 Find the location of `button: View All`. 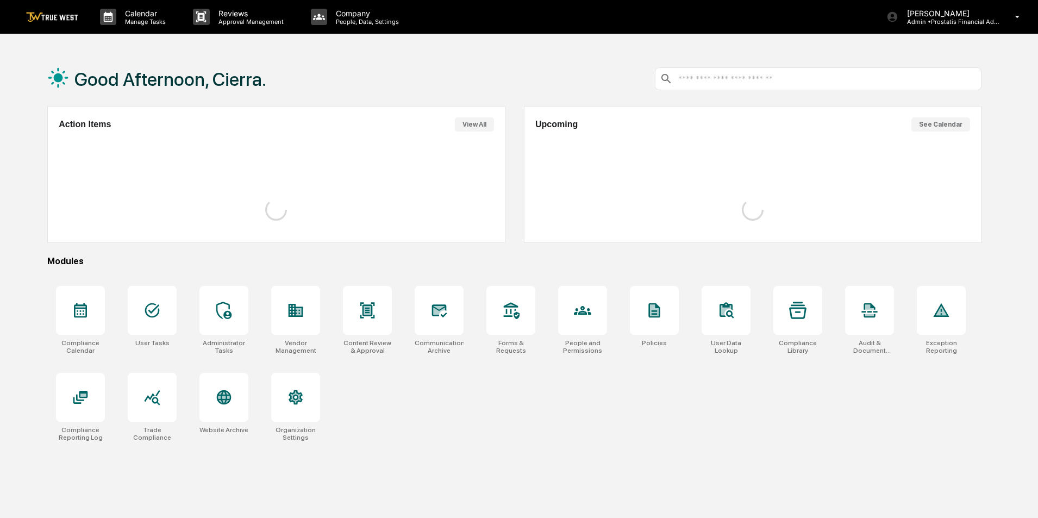

button: View All is located at coordinates (474, 124).